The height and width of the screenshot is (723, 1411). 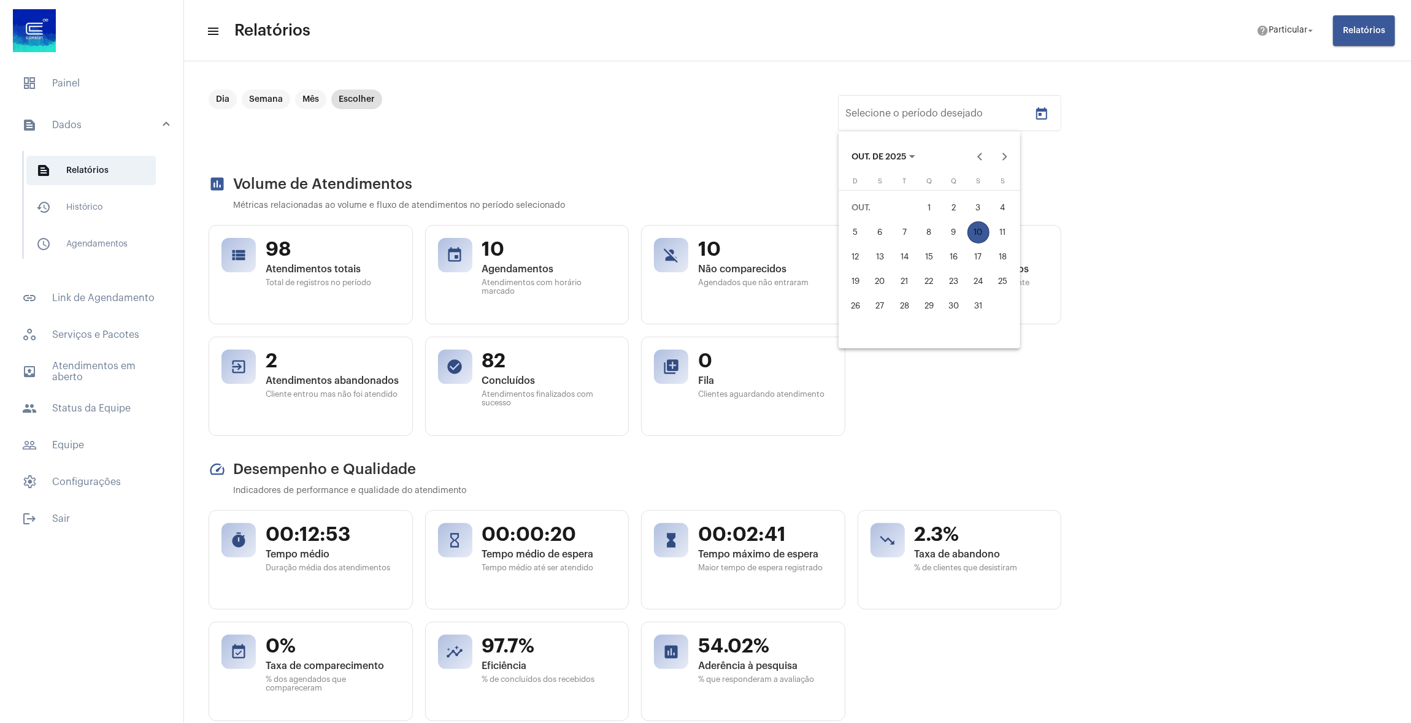 What do you see at coordinates (856, 232) in the screenshot?
I see `div: 5` at bounding box center [856, 232].